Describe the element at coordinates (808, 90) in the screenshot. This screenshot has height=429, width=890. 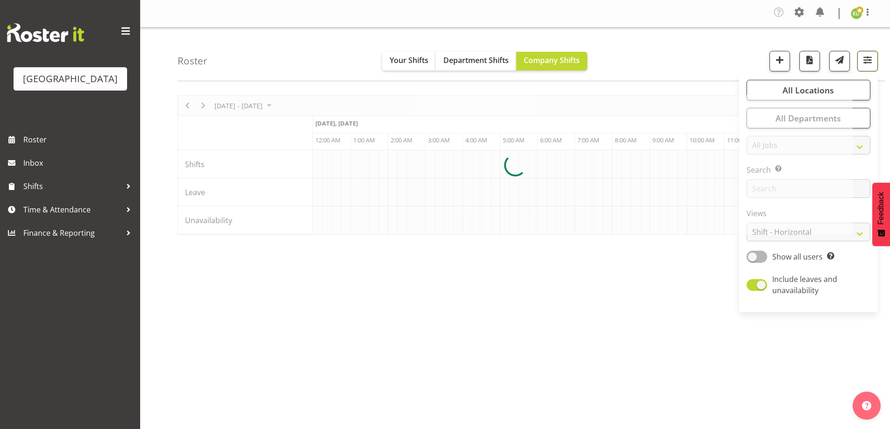
I see `span: All Locations` at that location.